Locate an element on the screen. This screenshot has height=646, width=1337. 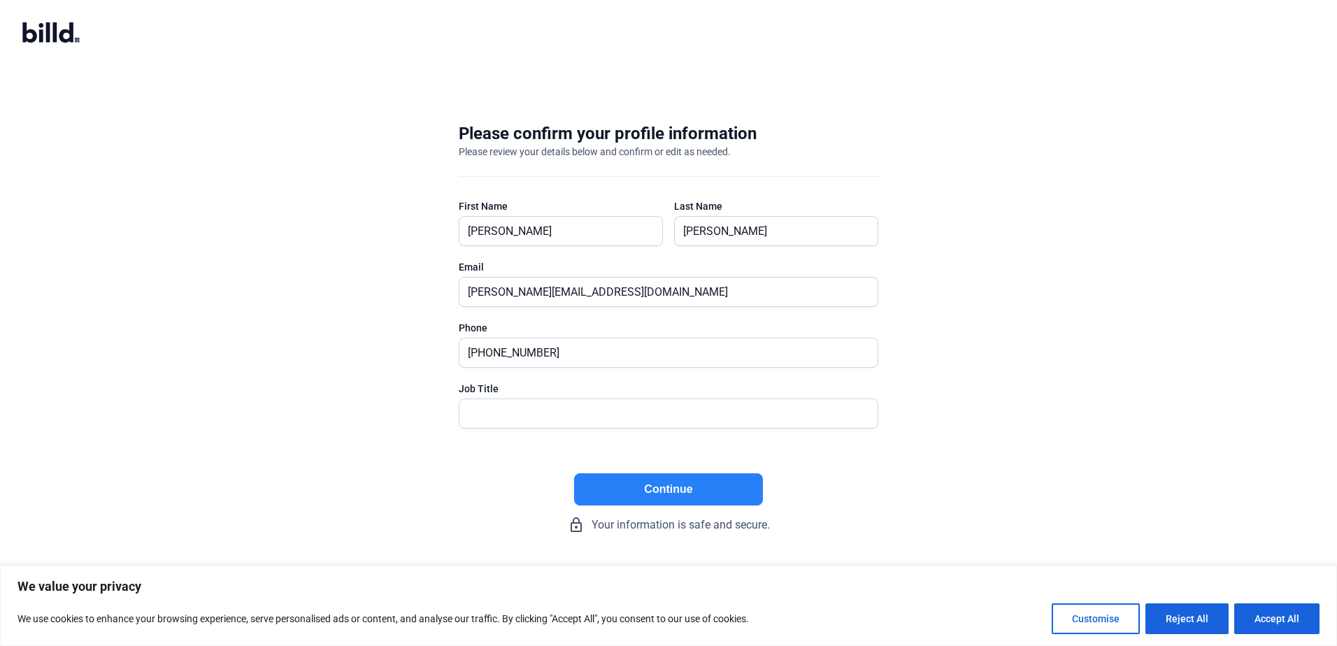
div: Please review your details below and confirm or edit as needed. is located at coordinates (594, 152).